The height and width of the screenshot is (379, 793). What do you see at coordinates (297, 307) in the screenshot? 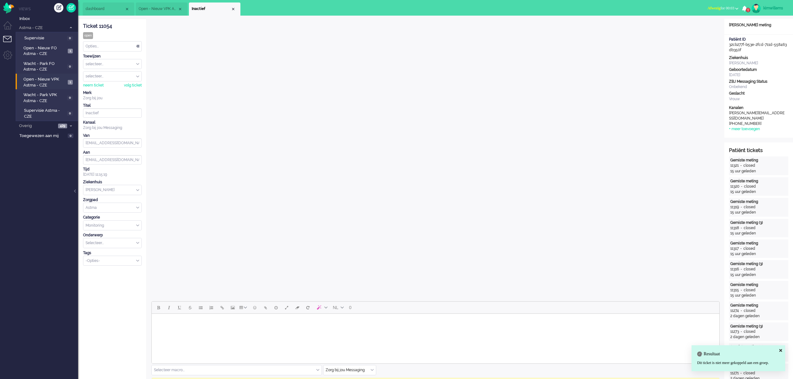
I see `button: Clear formatting` at bounding box center [297, 307].